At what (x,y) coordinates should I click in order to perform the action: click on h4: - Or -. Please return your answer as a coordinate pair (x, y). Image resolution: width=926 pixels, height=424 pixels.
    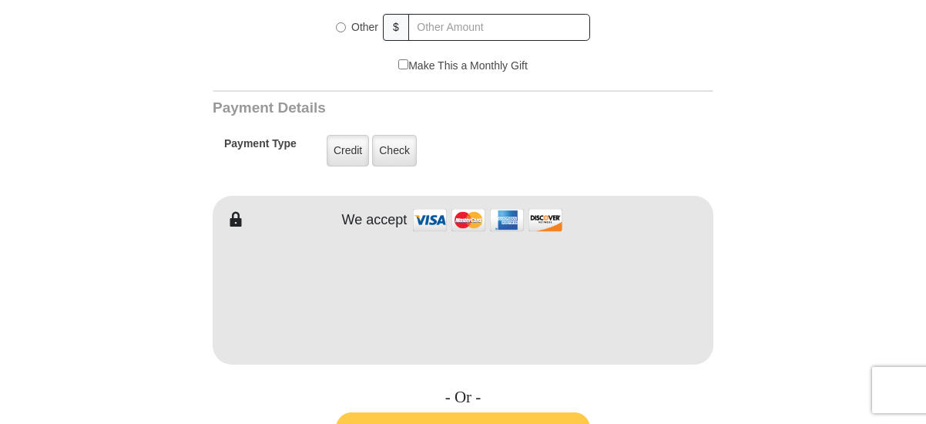
    Looking at the image, I should click on (463, 397).